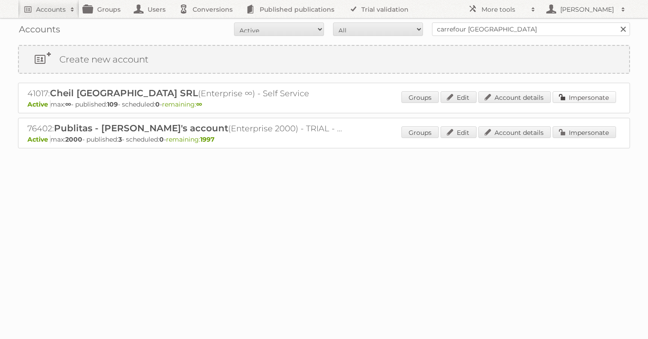  What do you see at coordinates (51, 9) in the screenshot?
I see `h2: Accounts` at bounding box center [51, 9].